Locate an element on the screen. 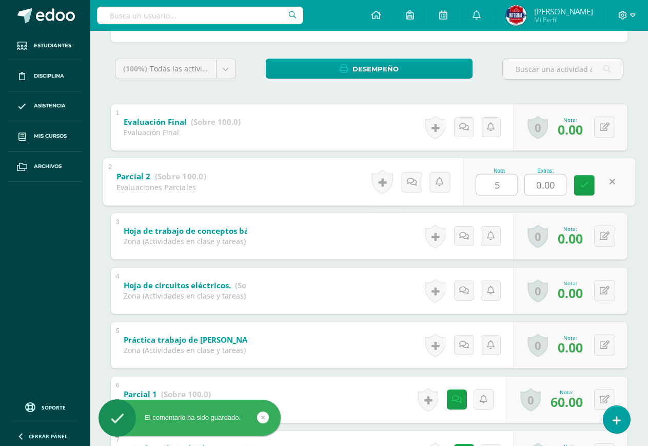 The height and width of the screenshot is (446, 648). img: b162ec331ce9f8bdc5a41184ad28ca5c.png is located at coordinates (516, 15).